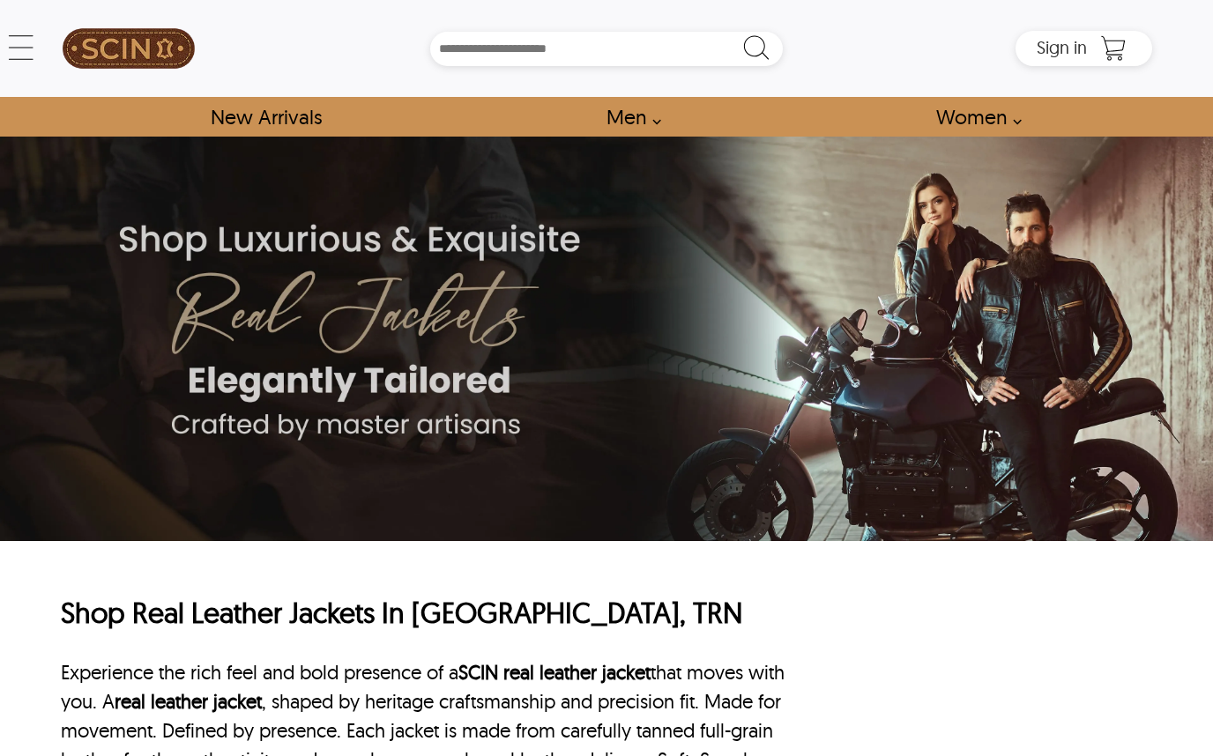 This screenshot has height=756, width=1213. What do you see at coordinates (129, 48) in the screenshot?
I see `img: SCIN` at bounding box center [129, 48].